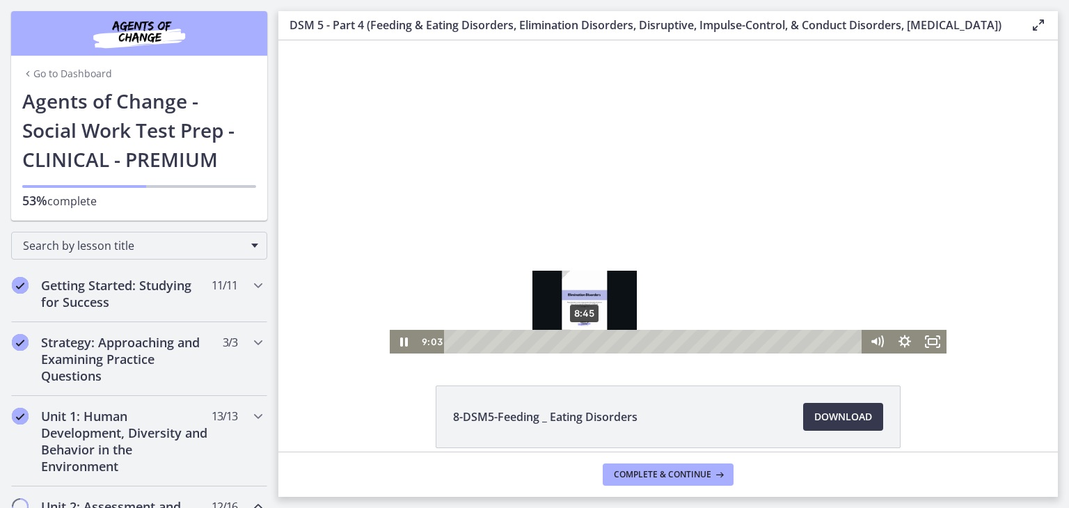  What do you see at coordinates (125, 301) in the screenshot?
I see `button: Pause` at bounding box center [125, 301].